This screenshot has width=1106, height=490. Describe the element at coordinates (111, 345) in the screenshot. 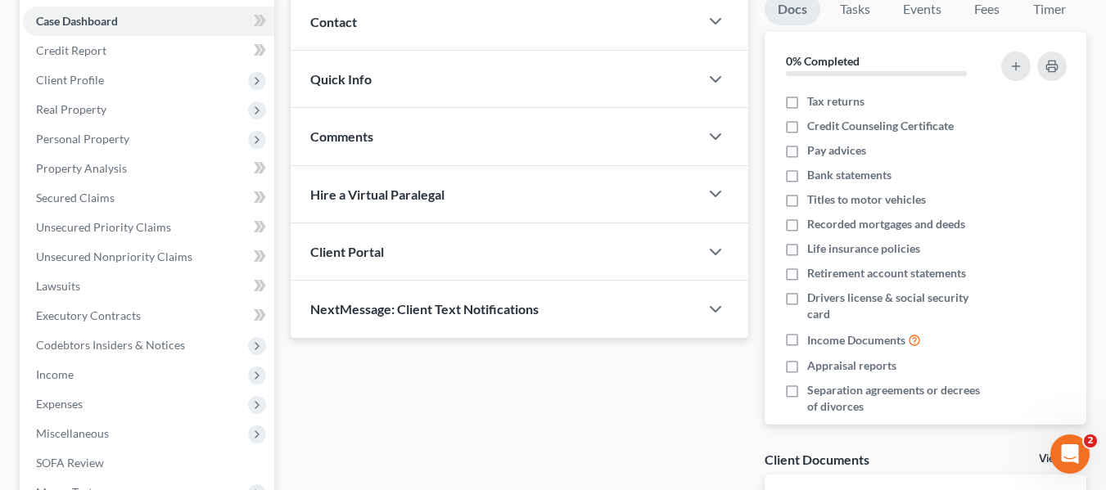

I see `span: Codebtors Insiders & Notices` at that location.